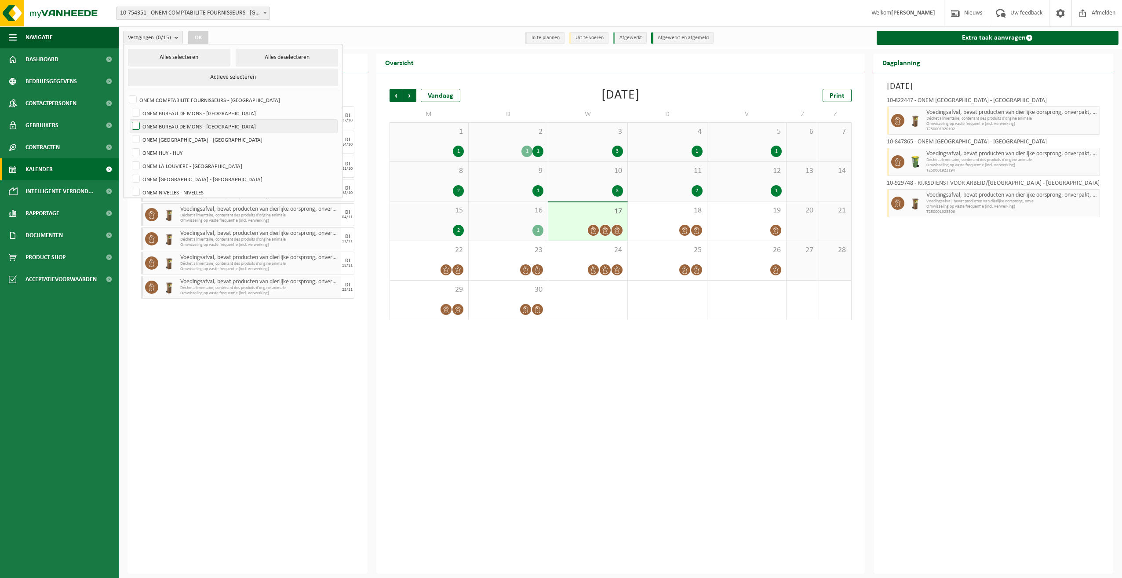 This screenshot has width=1122, height=578. What do you see at coordinates (803, 114) in the screenshot?
I see `td: Z` at bounding box center [803, 114].